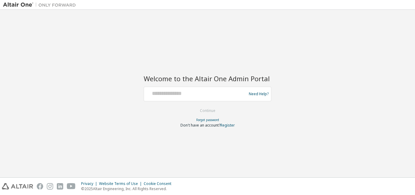  I want to click on img: facebook.svg, so click(40, 186).